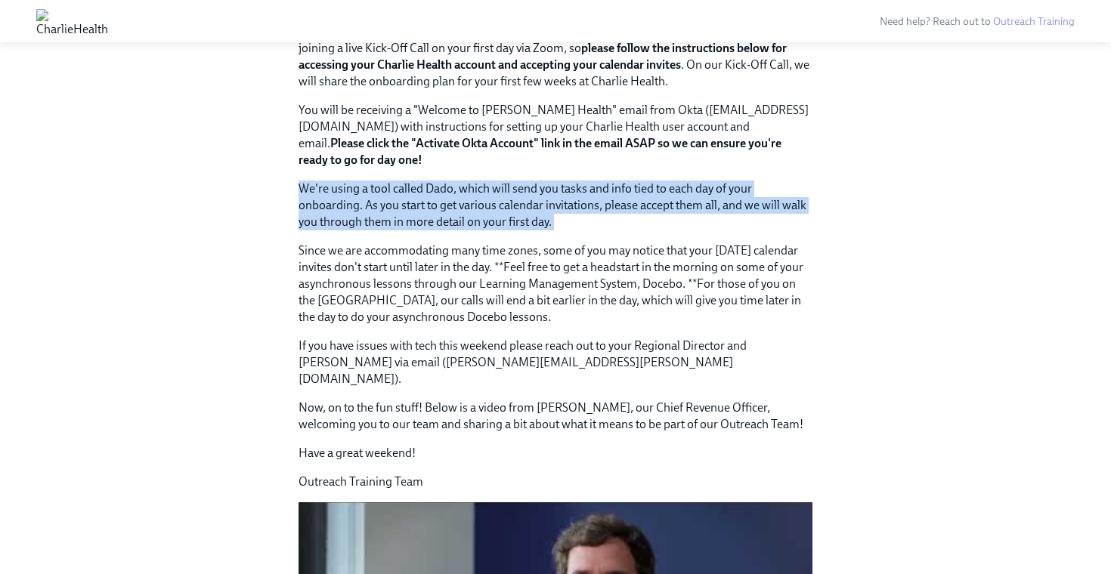 The width and height of the screenshot is (1111, 574). What do you see at coordinates (72, 21) in the screenshot?
I see `img: CharlieHealth` at bounding box center [72, 21].